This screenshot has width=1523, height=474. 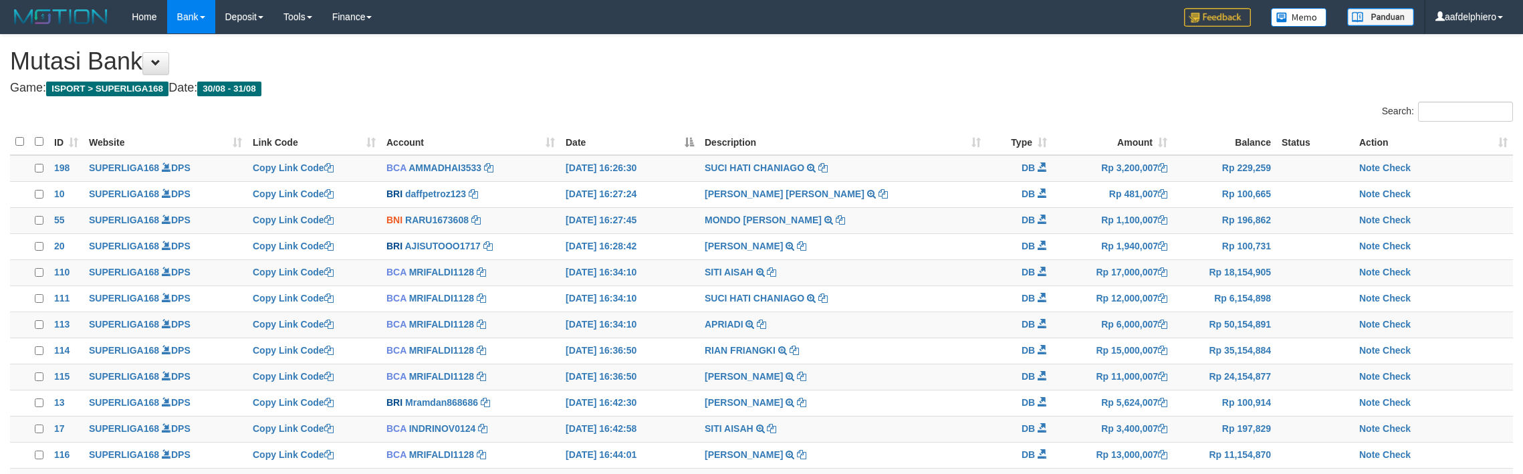 What do you see at coordinates (840, 220) in the screenshot?
I see `a: Copy MONDO BENEDETTUS TUMANGGOR to clipboard` at bounding box center [840, 220].